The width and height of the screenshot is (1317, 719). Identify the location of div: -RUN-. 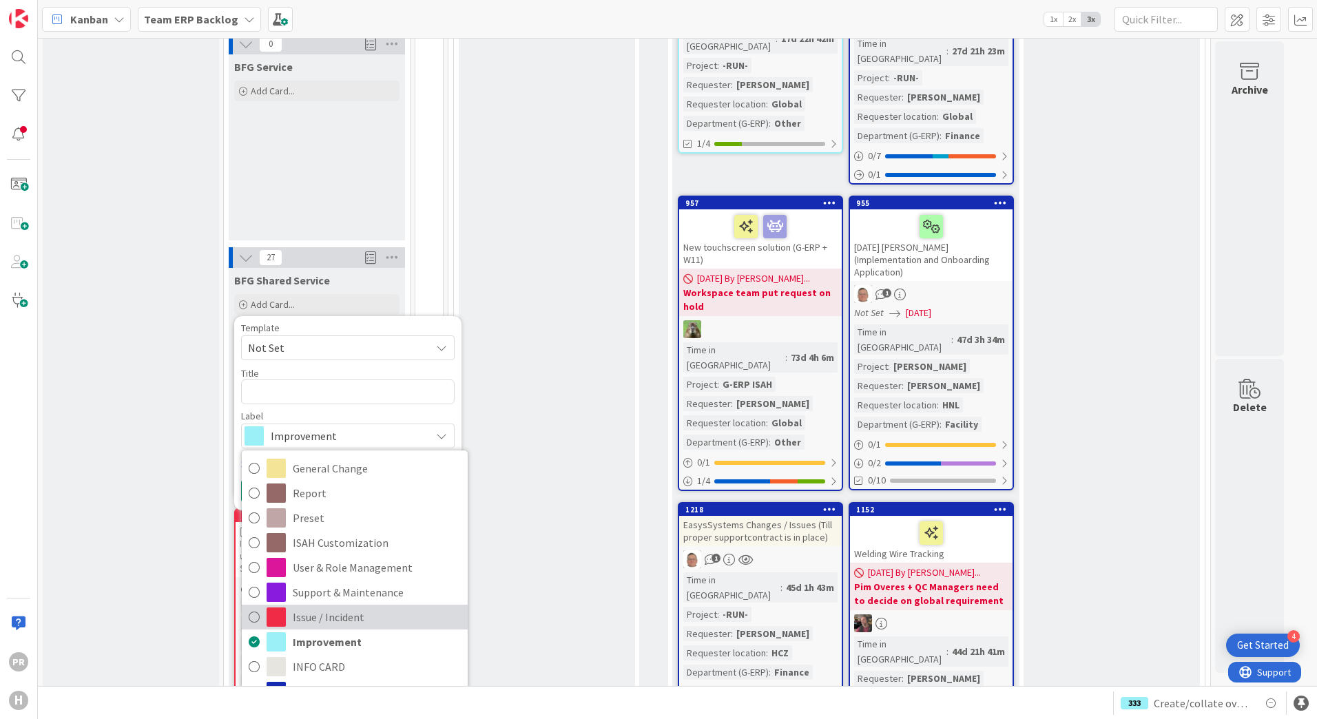
(906, 78).